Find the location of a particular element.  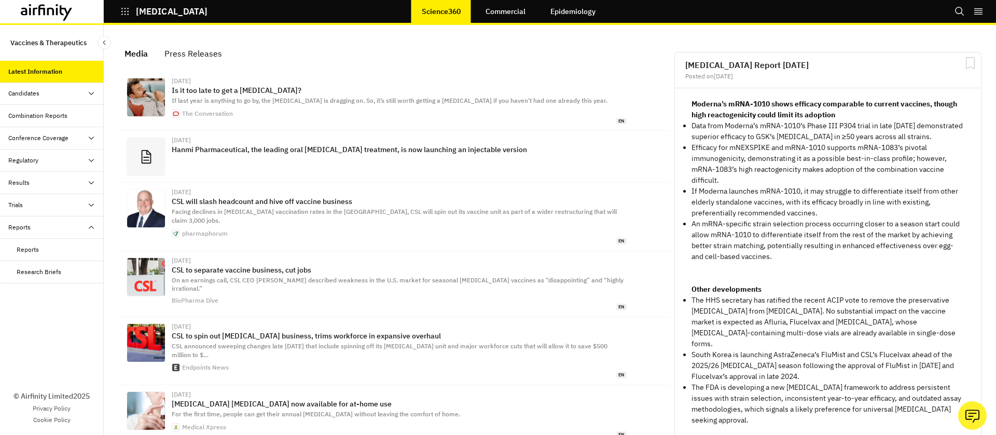

div: Trials is located at coordinates (16, 205).